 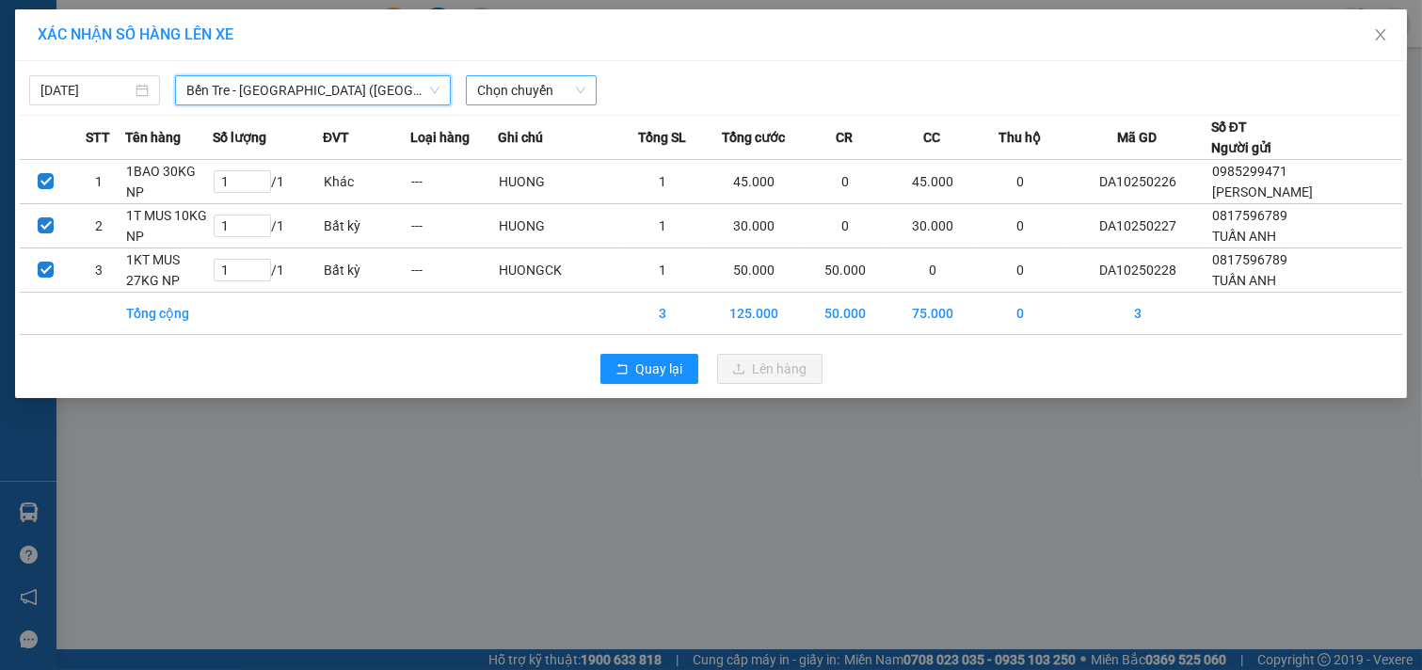 What do you see at coordinates (232, 70) in the screenshot?
I see `div: BÀ CHÍN` at bounding box center [232, 70].